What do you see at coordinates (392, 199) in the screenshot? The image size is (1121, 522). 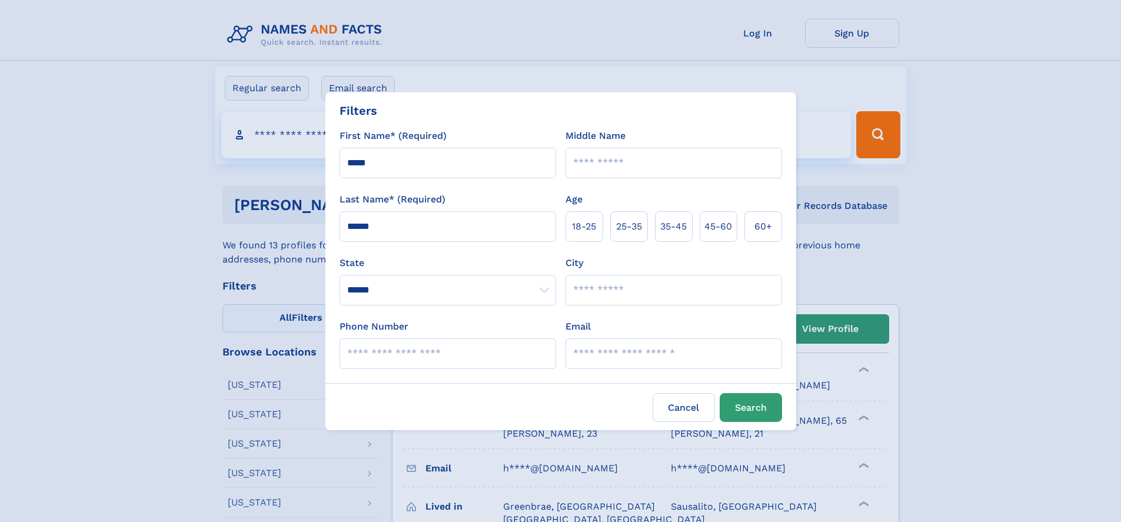 I see `label: Last Name* (Required)` at bounding box center [392, 199].